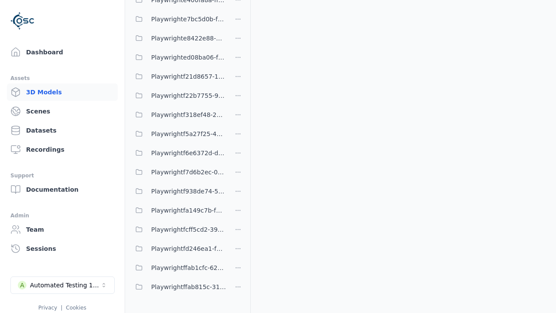 This screenshot has width=556, height=313. I want to click on a: Sessions, so click(62, 248).